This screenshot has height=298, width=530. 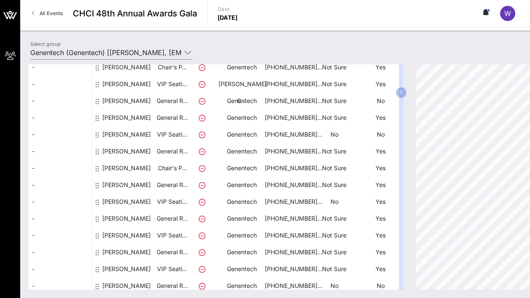 I want to click on span: W, so click(x=508, y=13).